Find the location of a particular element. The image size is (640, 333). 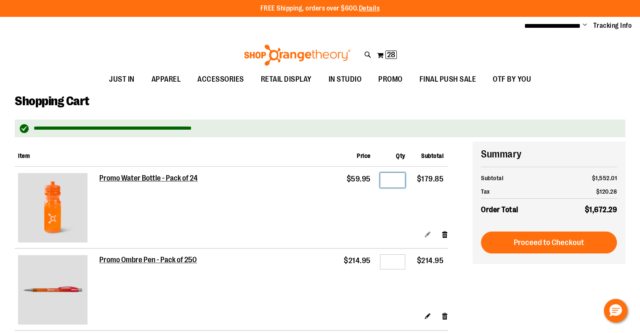

h2: Promo Water Bottle - Pack of 24 is located at coordinates (149, 179).